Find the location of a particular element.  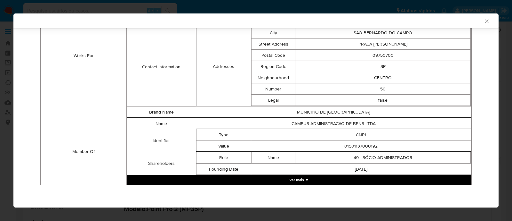

td: CNPJ is located at coordinates (361, 134).